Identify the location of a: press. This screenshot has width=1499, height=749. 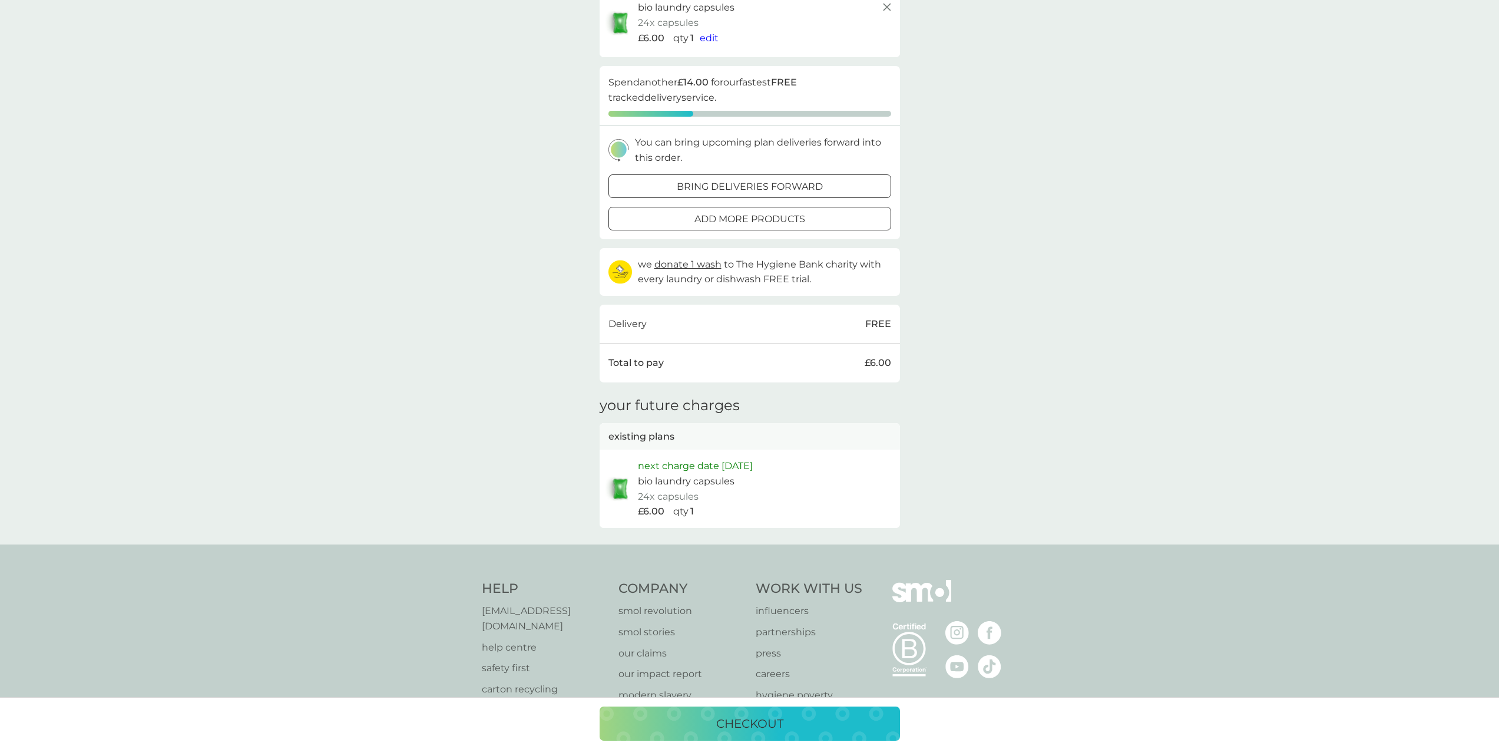
(809, 653).